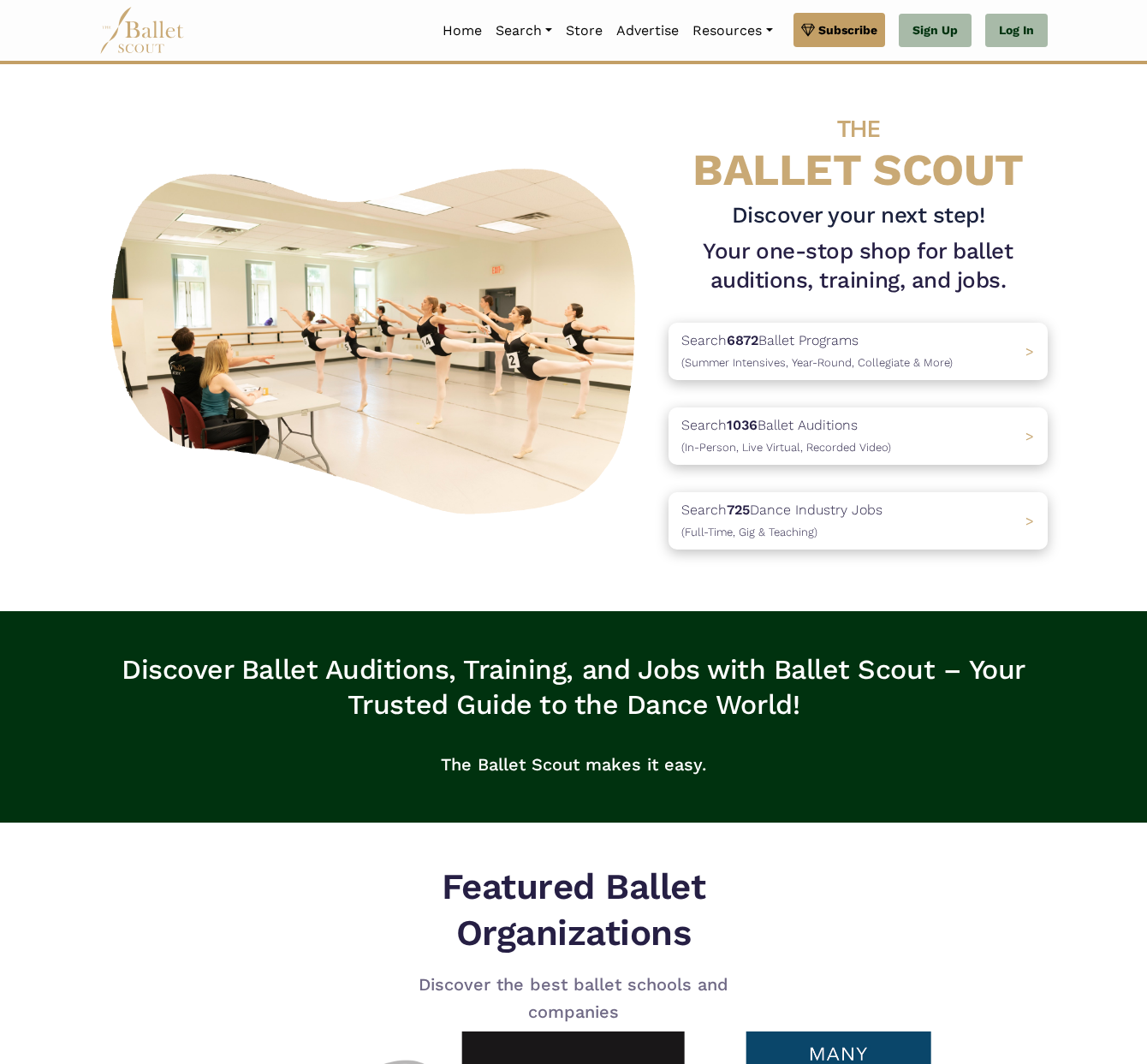  Describe the element at coordinates (377, 337) in the screenshot. I see `img: A group of ballerinas talking to each other in a ballet studio` at that location.